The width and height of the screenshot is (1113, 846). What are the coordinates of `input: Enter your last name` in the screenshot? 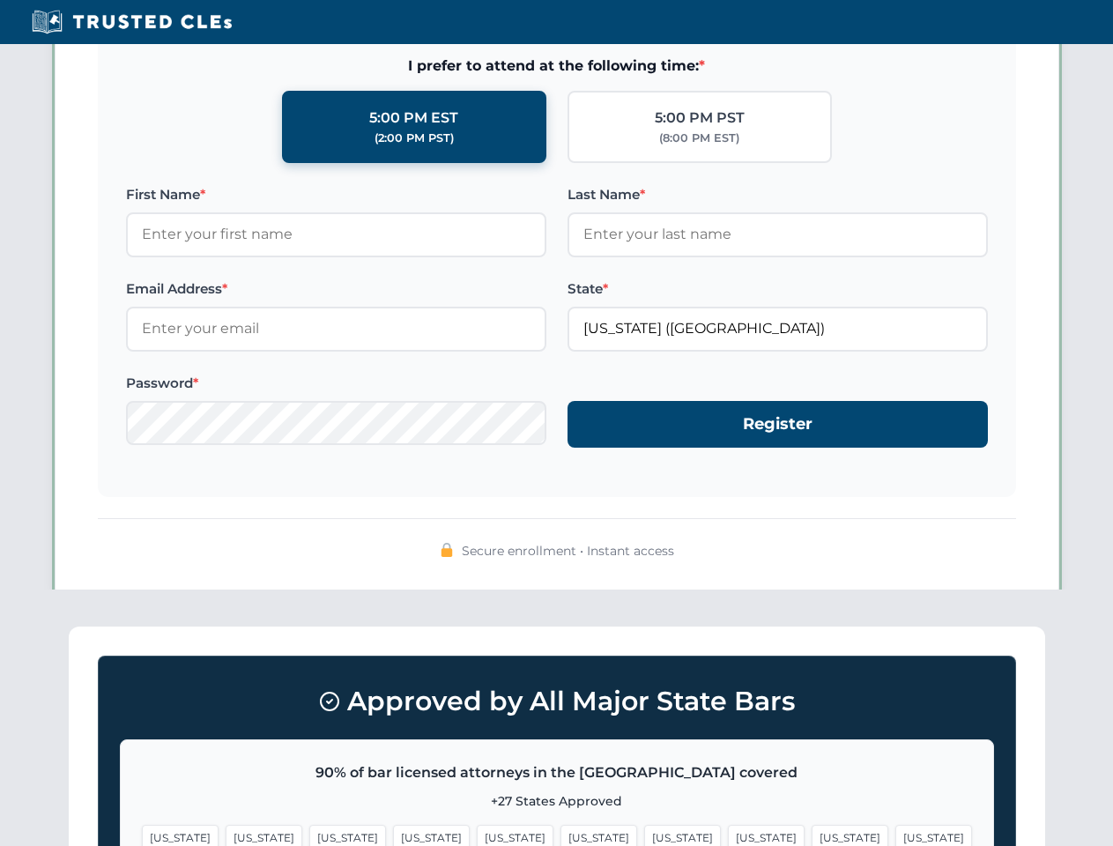 It's located at (777, 234).